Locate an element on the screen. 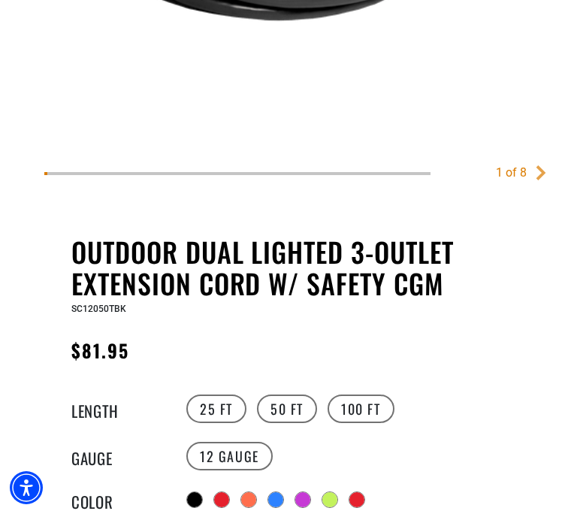 This screenshot has width=571, height=514. div: Accessibility Menu is located at coordinates (26, 487).